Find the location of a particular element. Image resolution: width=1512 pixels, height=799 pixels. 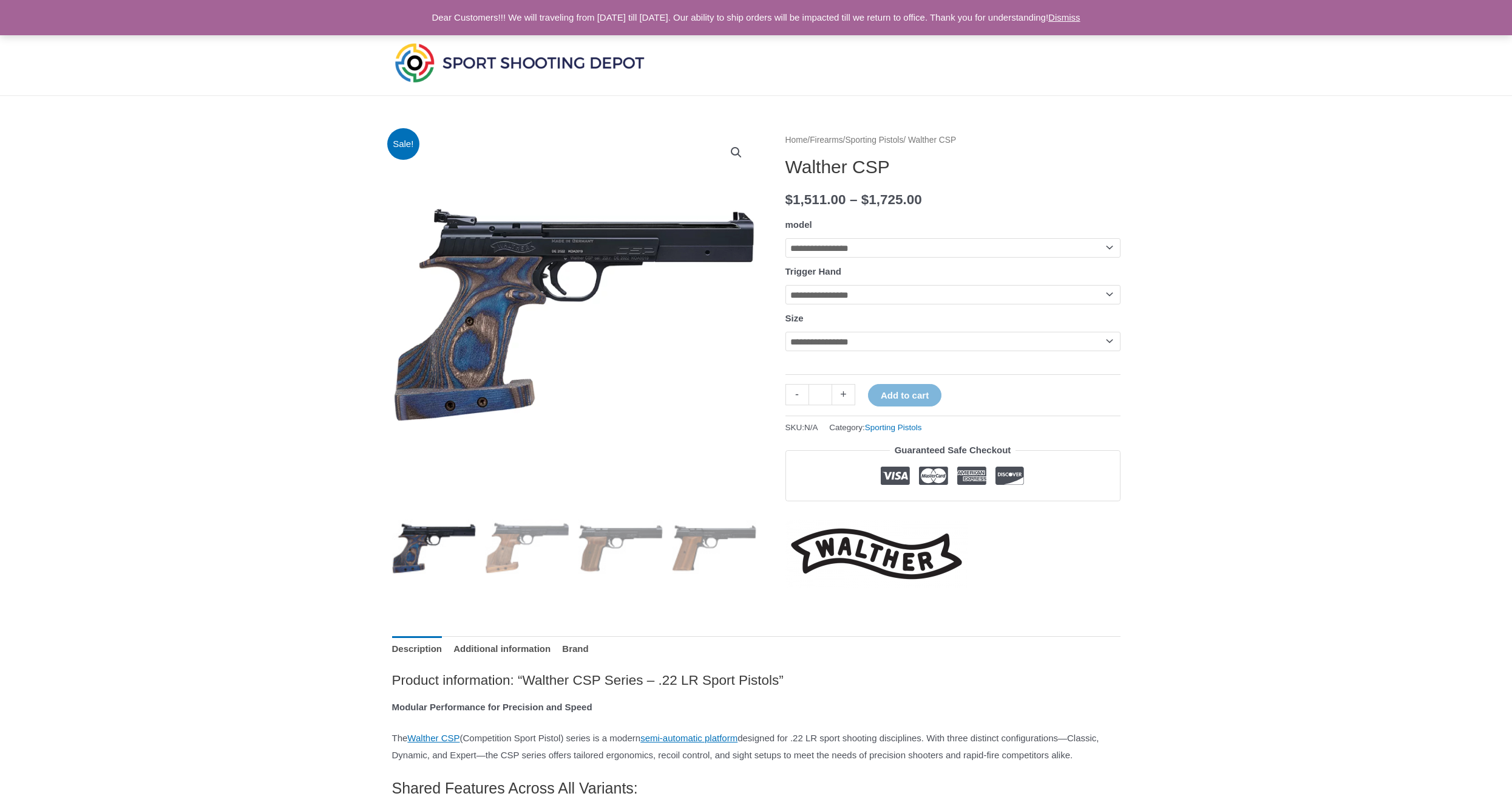

img: Walther CSP - Image 3 is located at coordinates (620, 548).